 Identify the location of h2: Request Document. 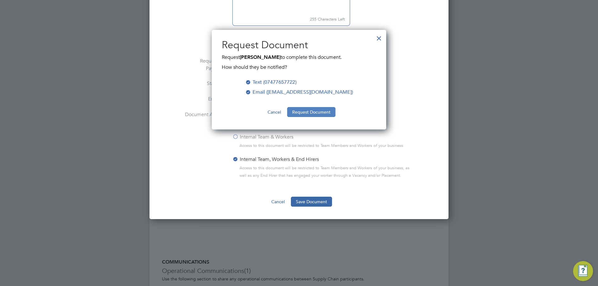
(299, 45).